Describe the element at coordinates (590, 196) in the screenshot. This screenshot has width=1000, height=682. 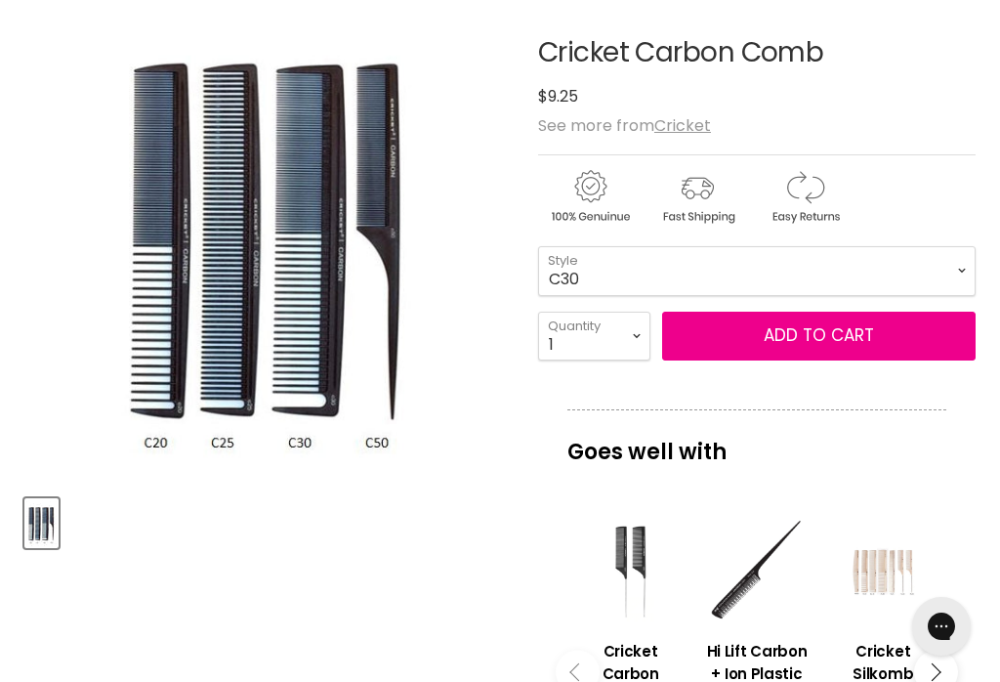
I see `img: genuine.gif` at that location.